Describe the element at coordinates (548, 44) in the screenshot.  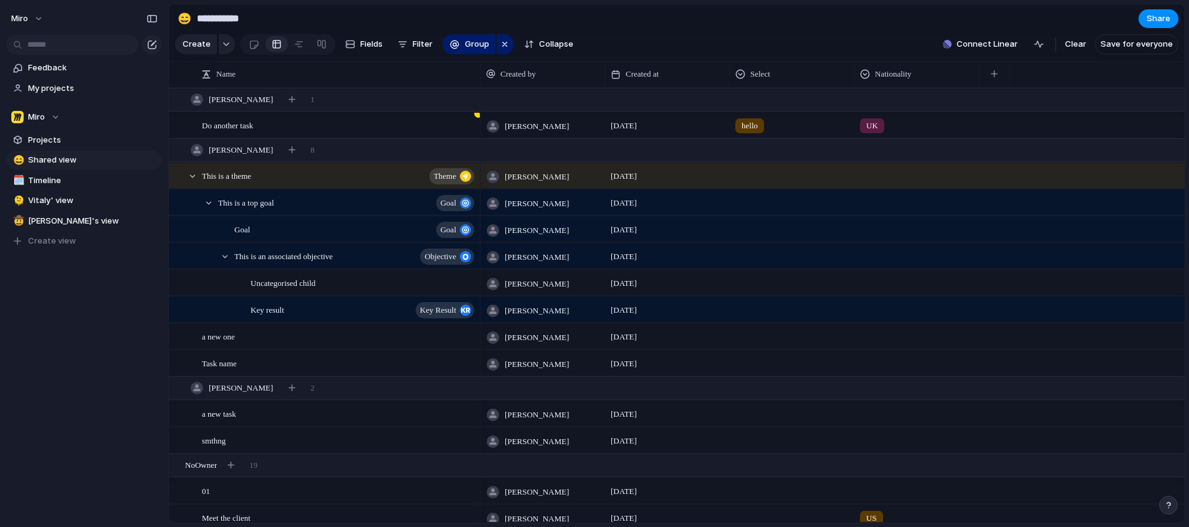
I see `button: Collapse` at that location.